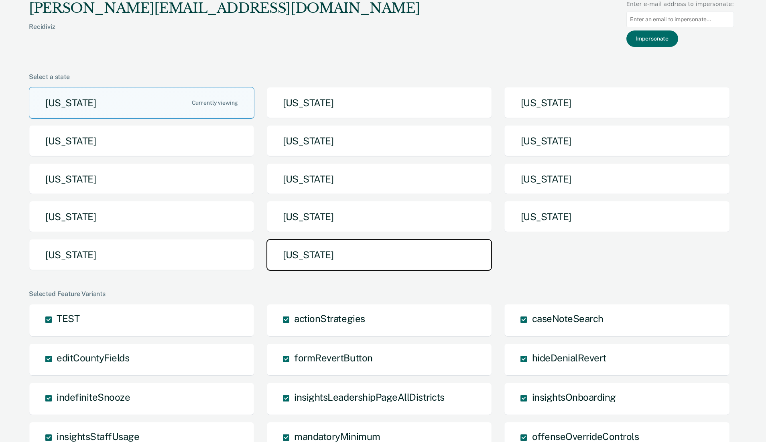 The height and width of the screenshot is (442, 766). I want to click on span: TEST, so click(68, 319).